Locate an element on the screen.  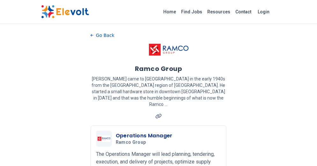
a: Find Jobs is located at coordinates (192, 12).